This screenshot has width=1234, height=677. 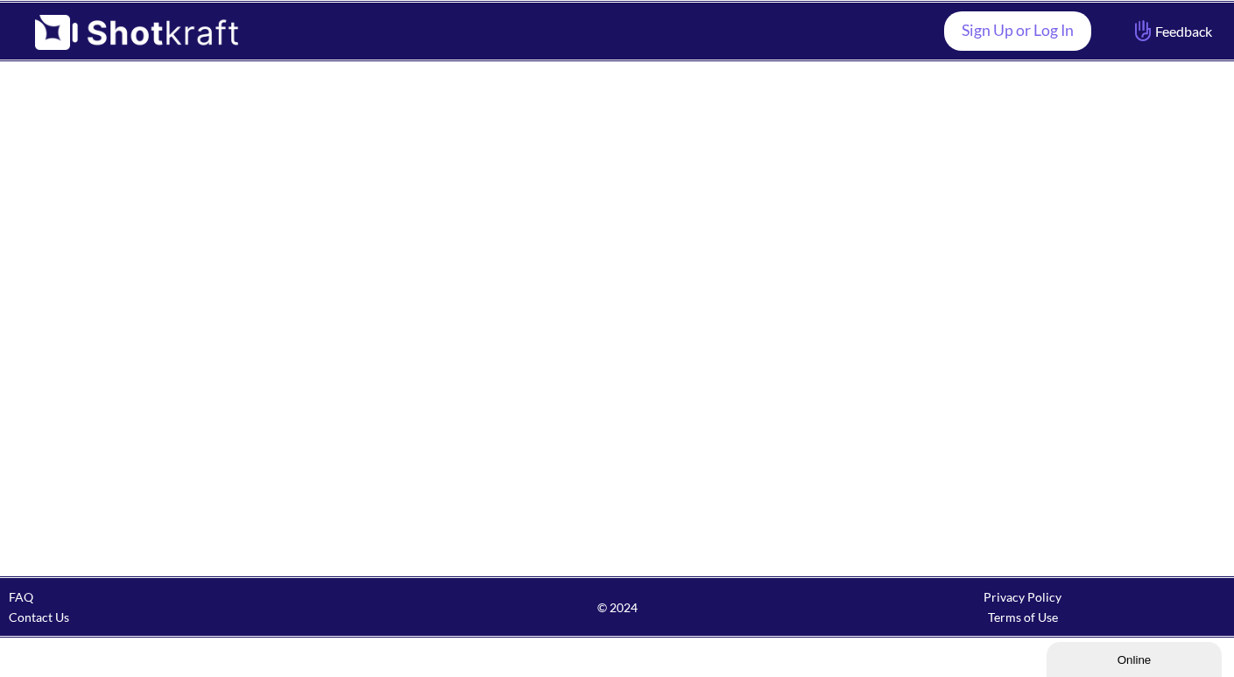 What do you see at coordinates (1022, 597) in the screenshot?
I see `div: Privacy Policy` at bounding box center [1022, 597].